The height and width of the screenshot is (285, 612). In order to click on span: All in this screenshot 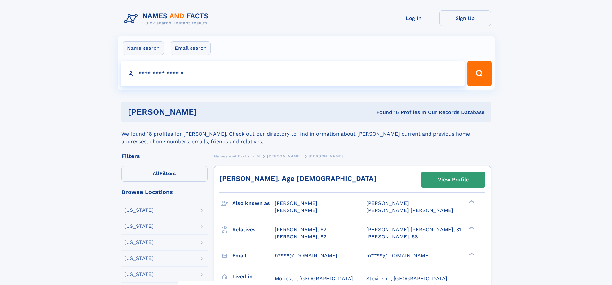, I will do `click(156, 173)`.